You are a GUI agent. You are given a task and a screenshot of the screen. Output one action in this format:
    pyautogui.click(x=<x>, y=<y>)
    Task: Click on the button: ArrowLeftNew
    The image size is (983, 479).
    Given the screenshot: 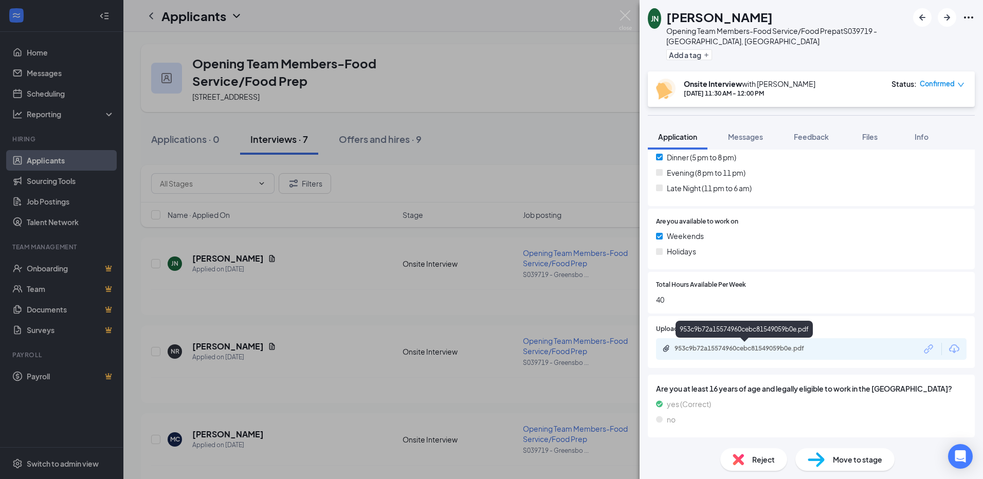 What is the action you would take?
    pyautogui.click(x=923, y=17)
    